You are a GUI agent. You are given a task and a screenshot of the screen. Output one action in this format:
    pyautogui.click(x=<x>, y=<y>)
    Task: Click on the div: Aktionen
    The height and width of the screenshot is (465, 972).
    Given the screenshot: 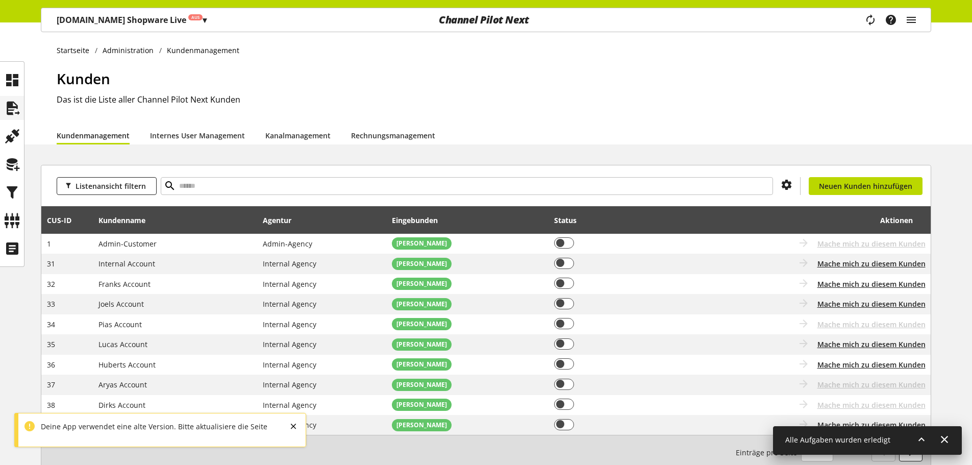 What is the action you would take?
    pyautogui.click(x=792, y=220)
    